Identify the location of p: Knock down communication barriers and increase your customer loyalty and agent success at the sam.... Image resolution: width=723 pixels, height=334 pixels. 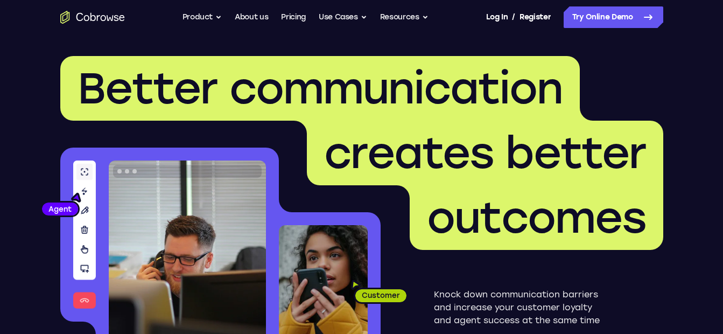
(521, 307).